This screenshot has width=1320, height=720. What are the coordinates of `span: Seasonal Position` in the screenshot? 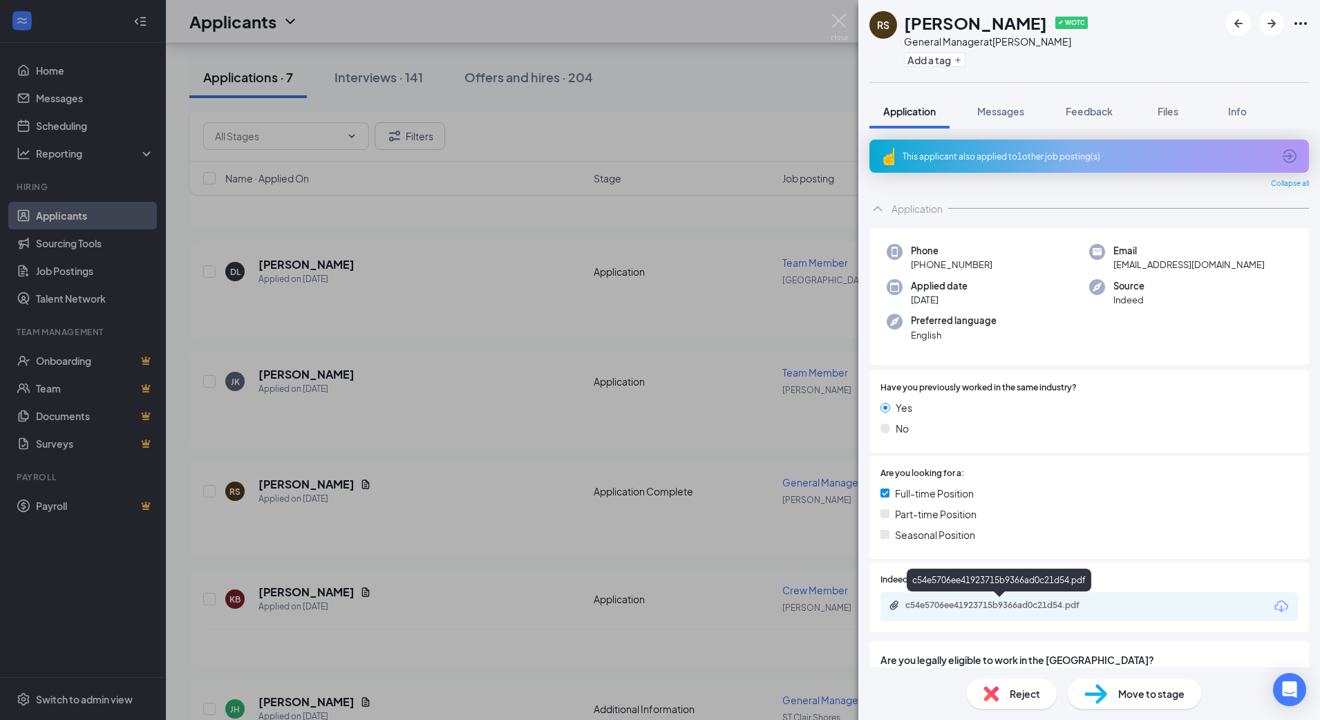 It's located at (935, 535).